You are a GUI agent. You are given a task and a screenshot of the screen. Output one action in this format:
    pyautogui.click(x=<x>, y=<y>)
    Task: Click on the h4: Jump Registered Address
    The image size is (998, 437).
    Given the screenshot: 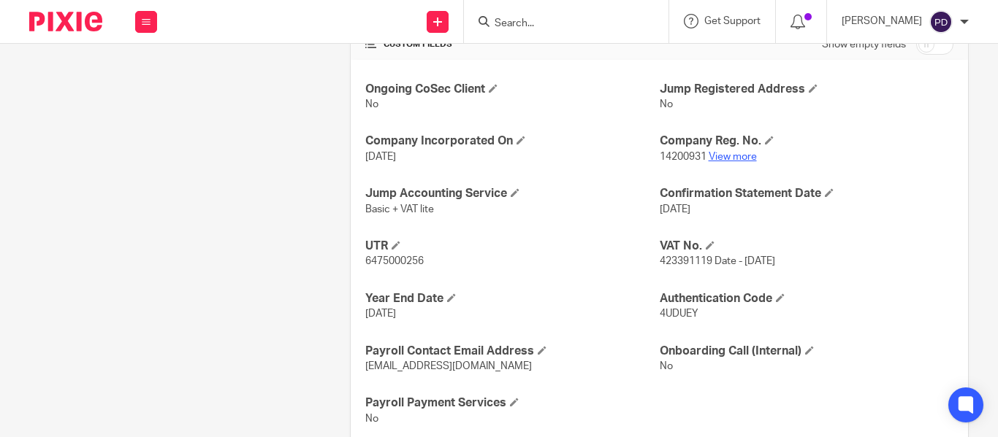 What is the action you would take?
    pyautogui.click(x=806, y=89)
    